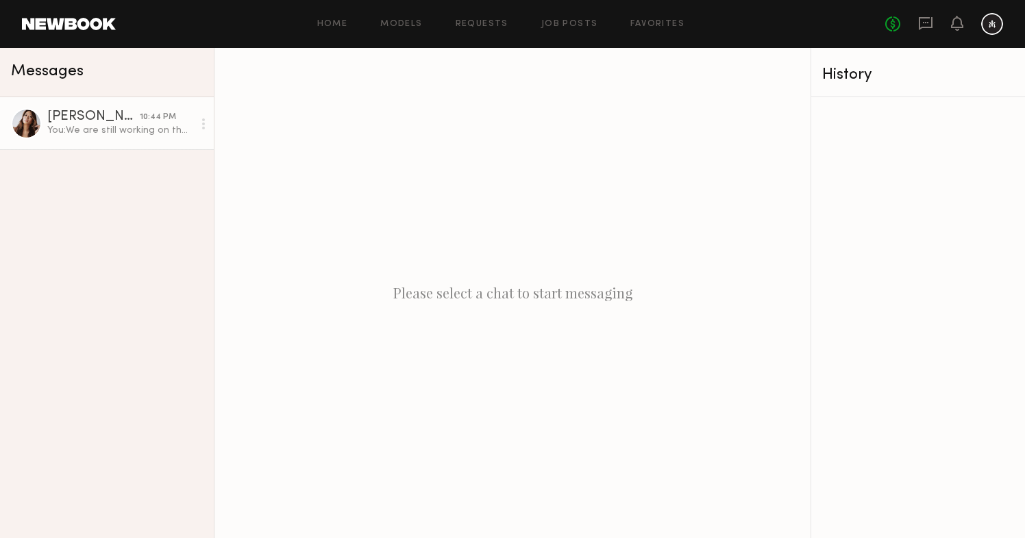 The height and width of the screenshot is (538, 1025). Describe the element at coordinates (918, 75) in the screenshot. I see `div: History` at that location.